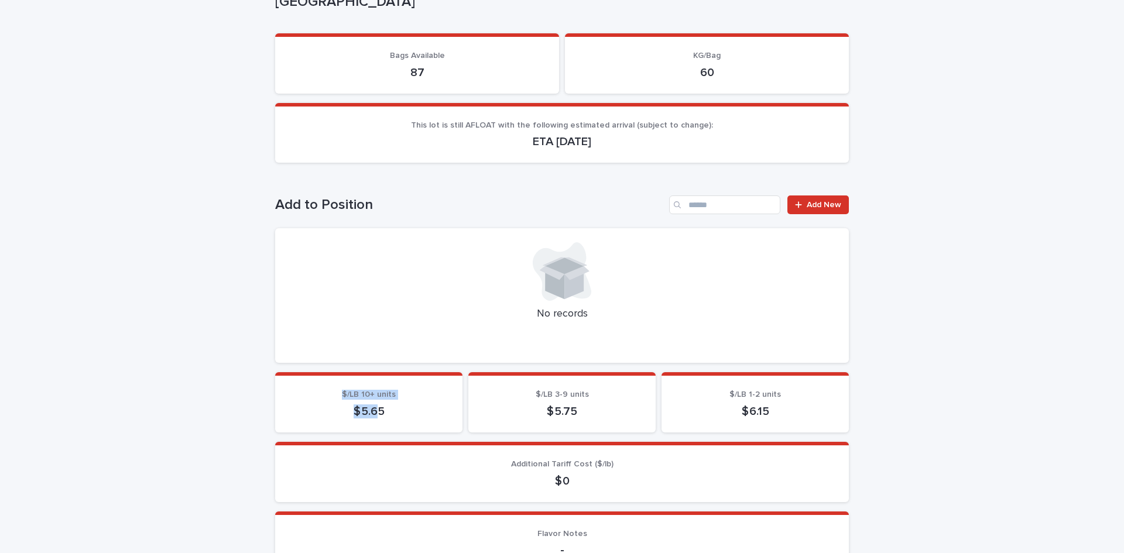  I want to click on div: Search, so click(724, 205).